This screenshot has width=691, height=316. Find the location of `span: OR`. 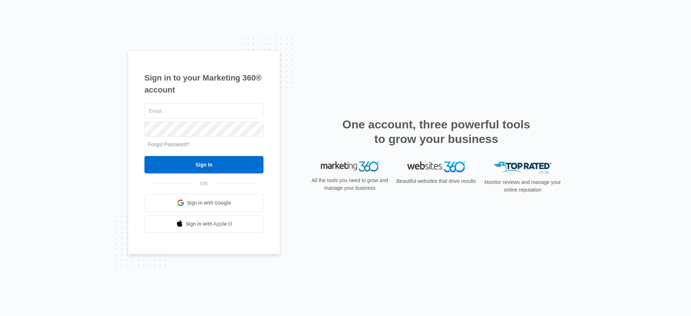

span: OR is located at coordinates (204, 184).